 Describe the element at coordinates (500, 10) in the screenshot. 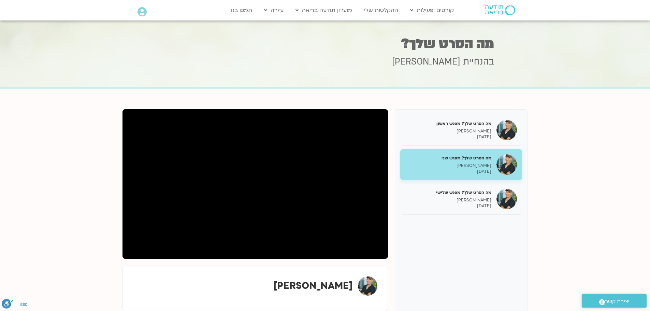

I see `img: תודעה בריאה` at that location.